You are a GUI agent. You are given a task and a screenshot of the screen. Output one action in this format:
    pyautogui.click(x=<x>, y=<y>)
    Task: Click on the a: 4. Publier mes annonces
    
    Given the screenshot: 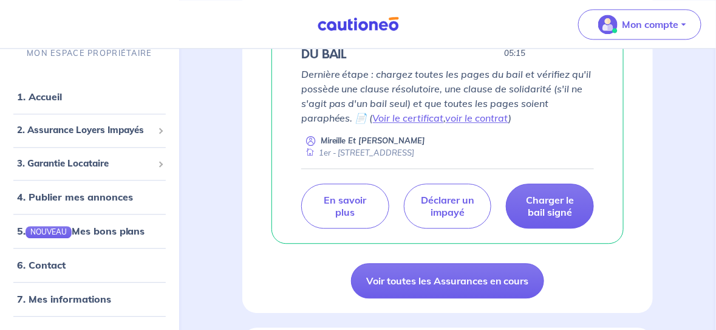 What is the action you would take?
    pyautogui.click(x=75, y=197)
    